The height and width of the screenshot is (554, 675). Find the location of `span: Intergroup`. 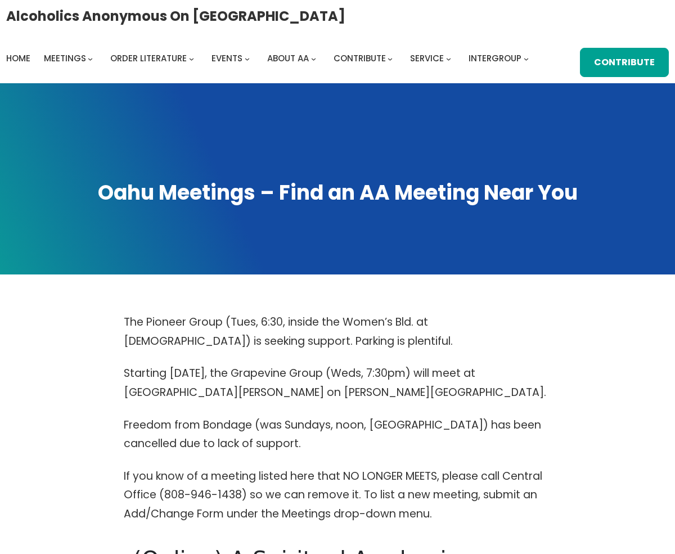

span: Intergroup is located at coordinates (495, 58).